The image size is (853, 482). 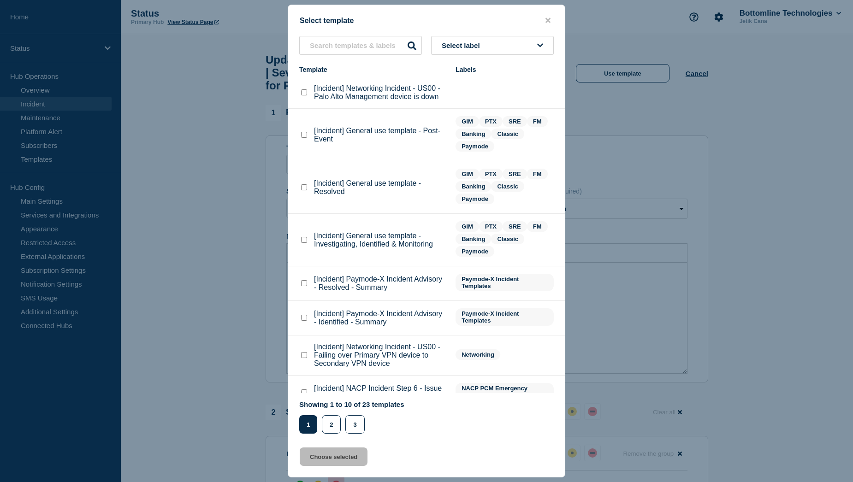 I want to click on div: Labels, so click(x=505, y=70).